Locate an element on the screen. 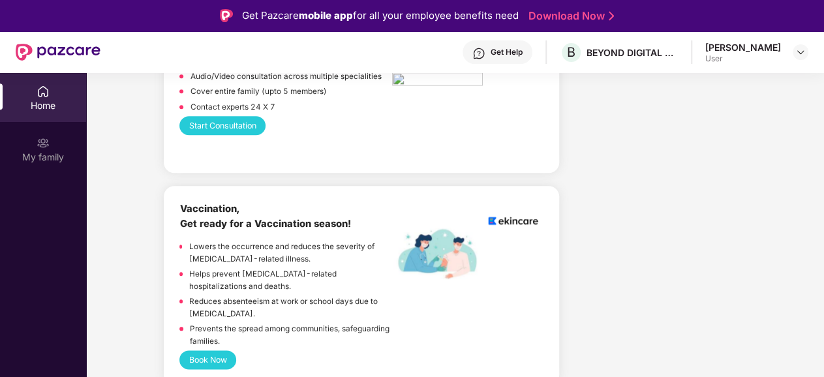  img: svg+xml;base64,PHN2ZyB3aWR0aD0iMjAiIGhlaWdodD0iMjAiIHZpZXdCb3g9IjAgMCAyMCAyMCIgZmlsbD0ibm9uZSIgeG... is located at coordinates (43, 143).